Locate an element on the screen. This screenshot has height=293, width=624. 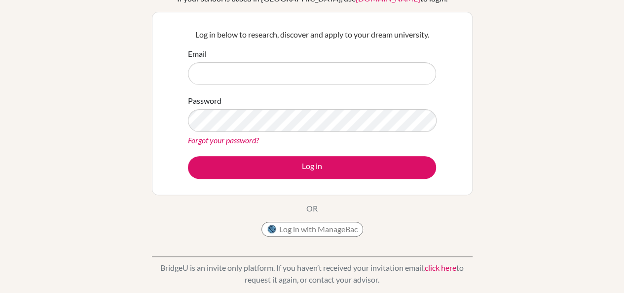
a: Forgot your password? is located at coordinates (224, 140).